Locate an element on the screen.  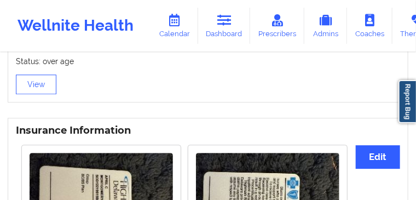
a: Report Bug is located at coordinates (408, 101).